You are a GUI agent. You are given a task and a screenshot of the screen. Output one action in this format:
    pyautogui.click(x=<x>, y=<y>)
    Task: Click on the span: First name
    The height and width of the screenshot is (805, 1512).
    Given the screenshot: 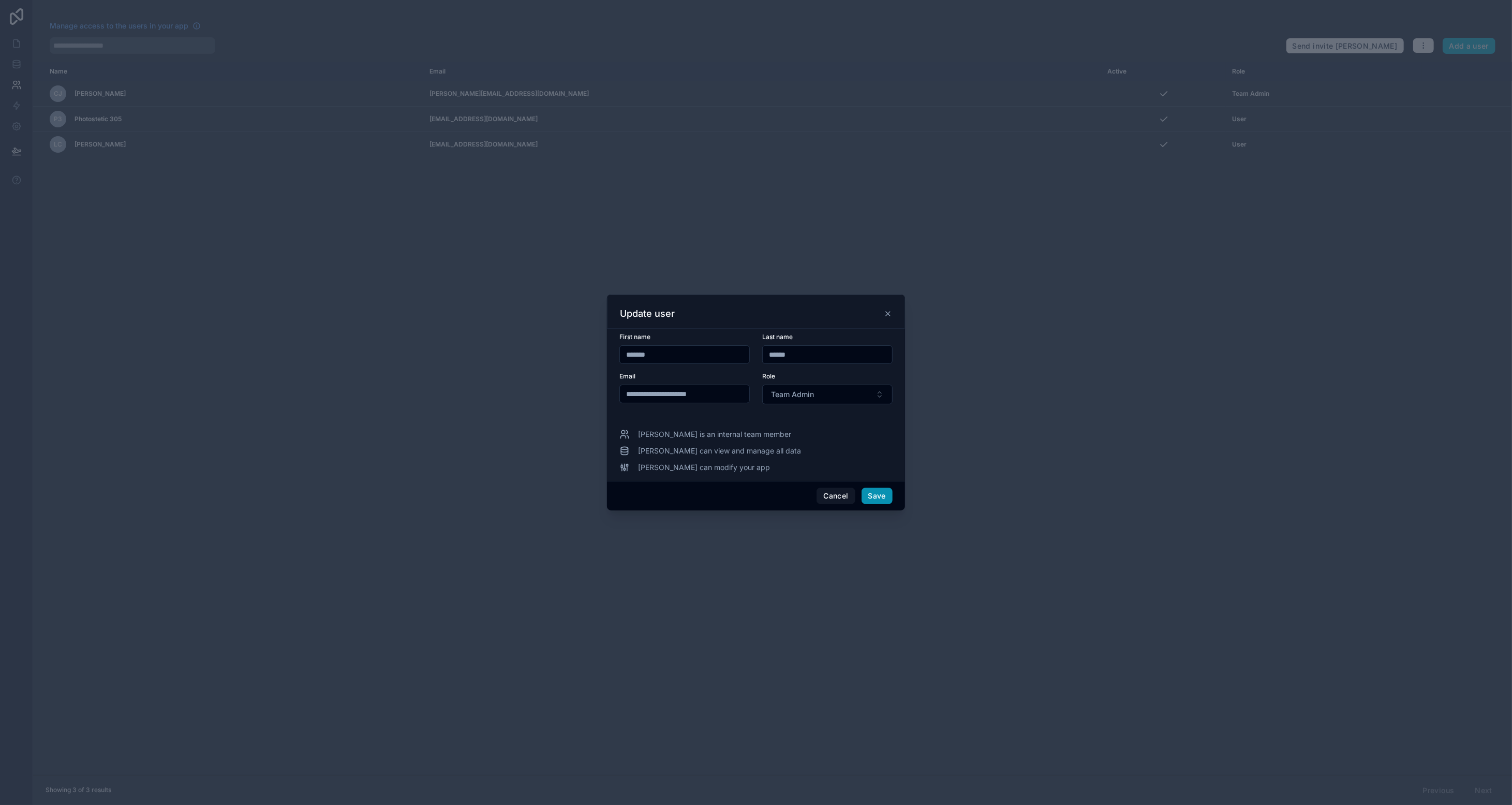 What is the action you would take?
    pyautogui.click(x=635, y=336)
    